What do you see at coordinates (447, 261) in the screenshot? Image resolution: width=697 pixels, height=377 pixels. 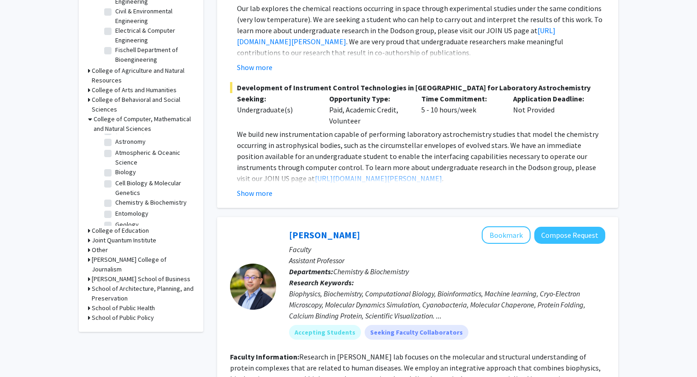 I see `p: Assistant Professor` at bounding box center [447, 261].